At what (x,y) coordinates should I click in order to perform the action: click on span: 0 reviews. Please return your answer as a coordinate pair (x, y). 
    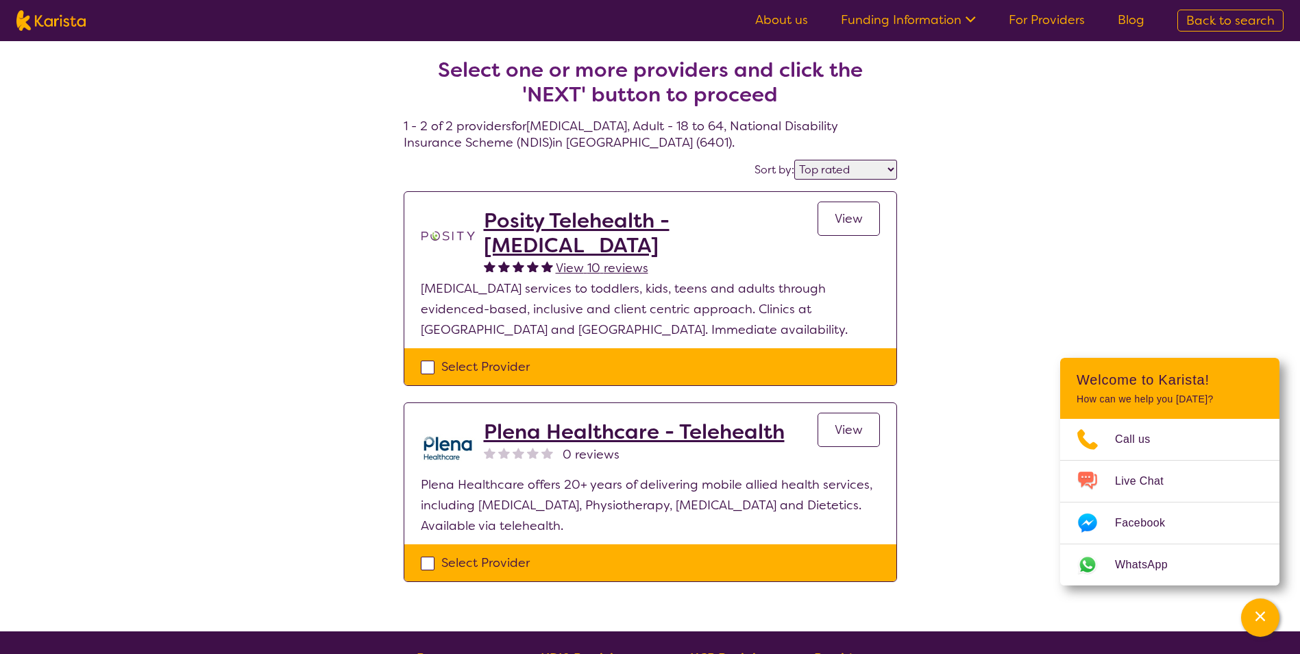
    Looking at the image, I should click on (591, 454).